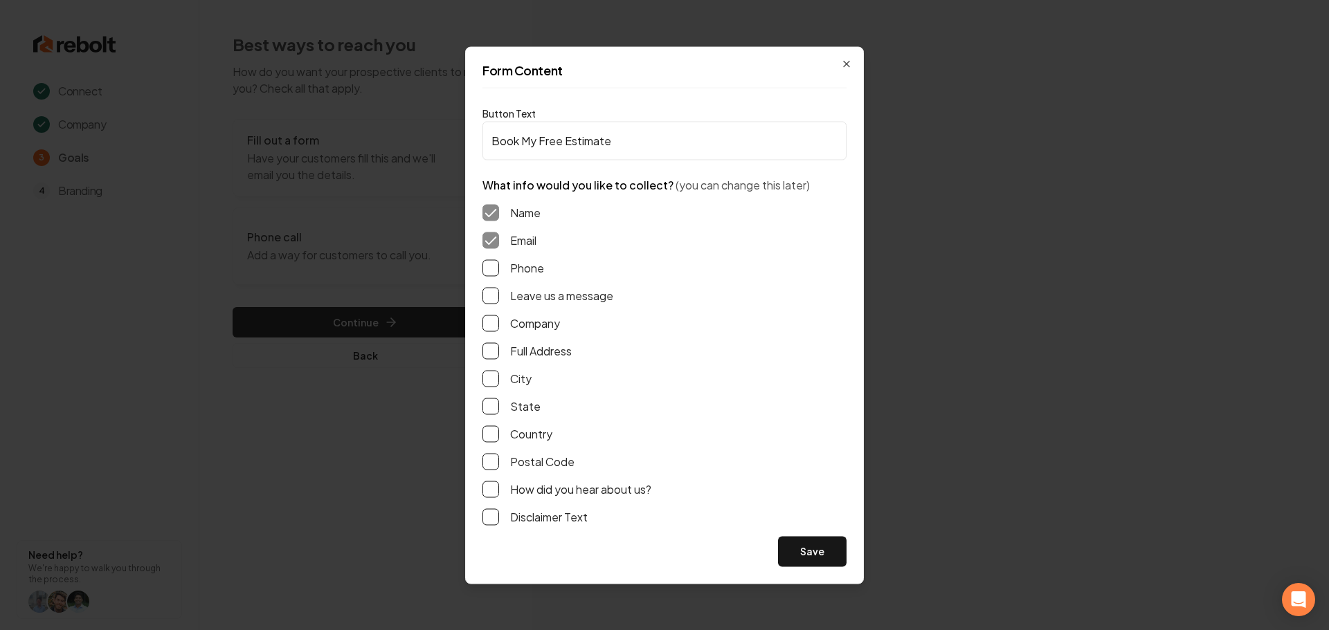 Image resolution: width=1329 pixels, height=630 pixels. What do you see at coordinates (531, 434) in the screenshot?
I see `label: Country` at bounding box center [531, 434].